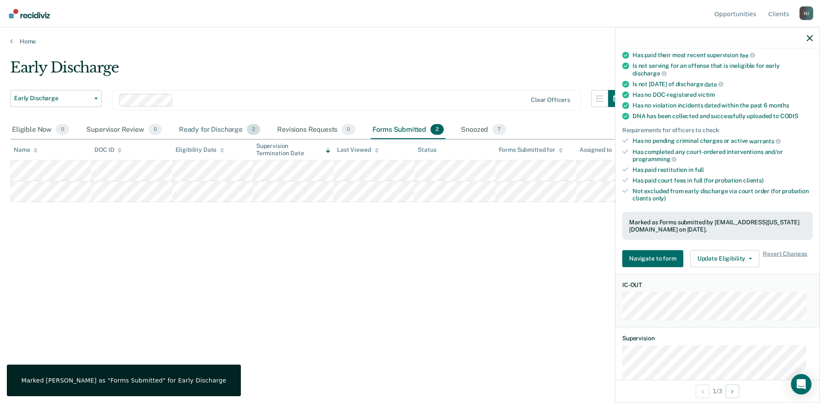 Image resolution: width=820 pixels, height=403 pixels. Describe the element at coordinates (702, 392) in the screenshot. I see `button: Previous Opportunity` at that location.